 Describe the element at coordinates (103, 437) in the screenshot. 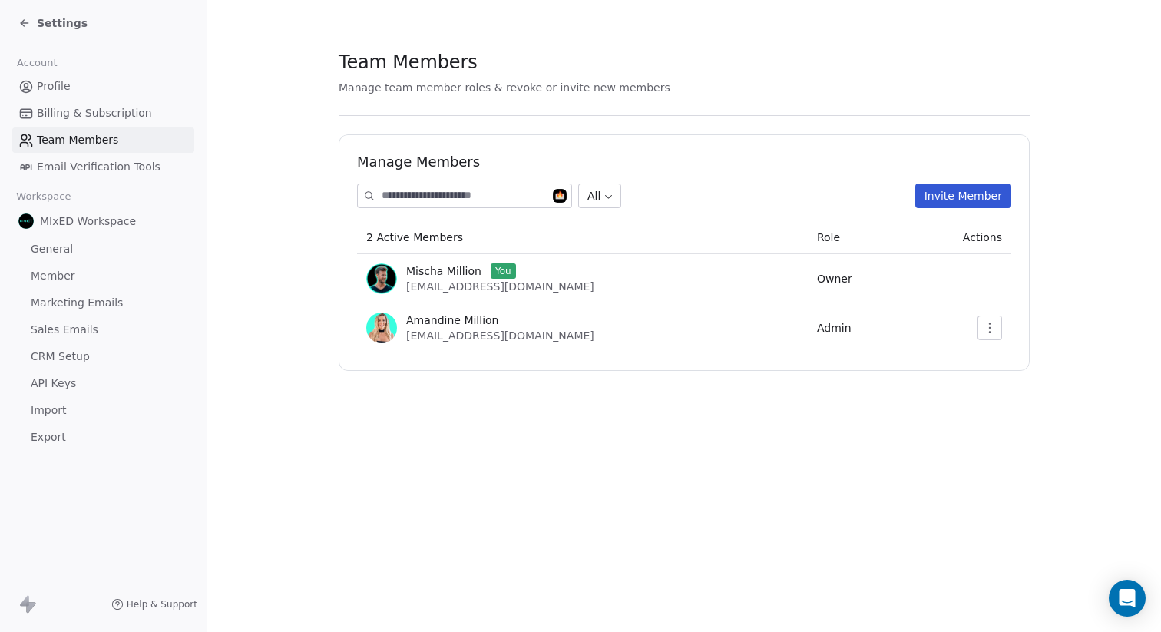

I see `a: Export` at that location.